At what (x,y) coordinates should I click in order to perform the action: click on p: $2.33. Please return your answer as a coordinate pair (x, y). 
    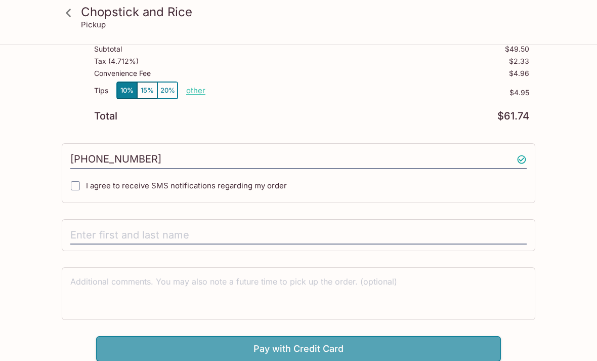
    Looking at the image, I should click on (519, 61).